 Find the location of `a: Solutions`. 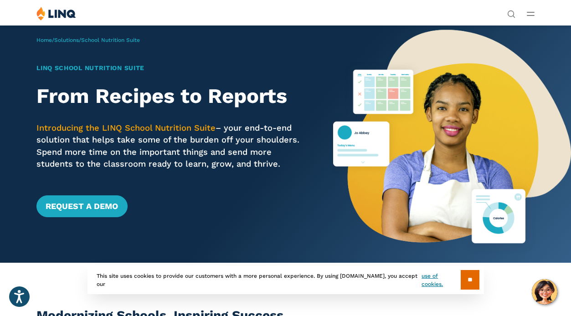

a: Solutions is located at coordinates (67, 40).